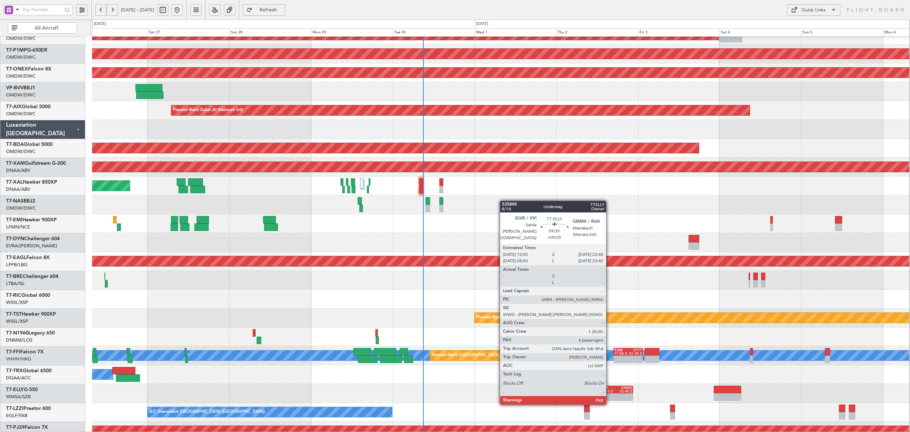 This screenshot has width=910, height=432. What do you see at coordinates (18, 359) in the screenshot?
I see `a: VHHH/HKG` at bounding box center [18, 359].